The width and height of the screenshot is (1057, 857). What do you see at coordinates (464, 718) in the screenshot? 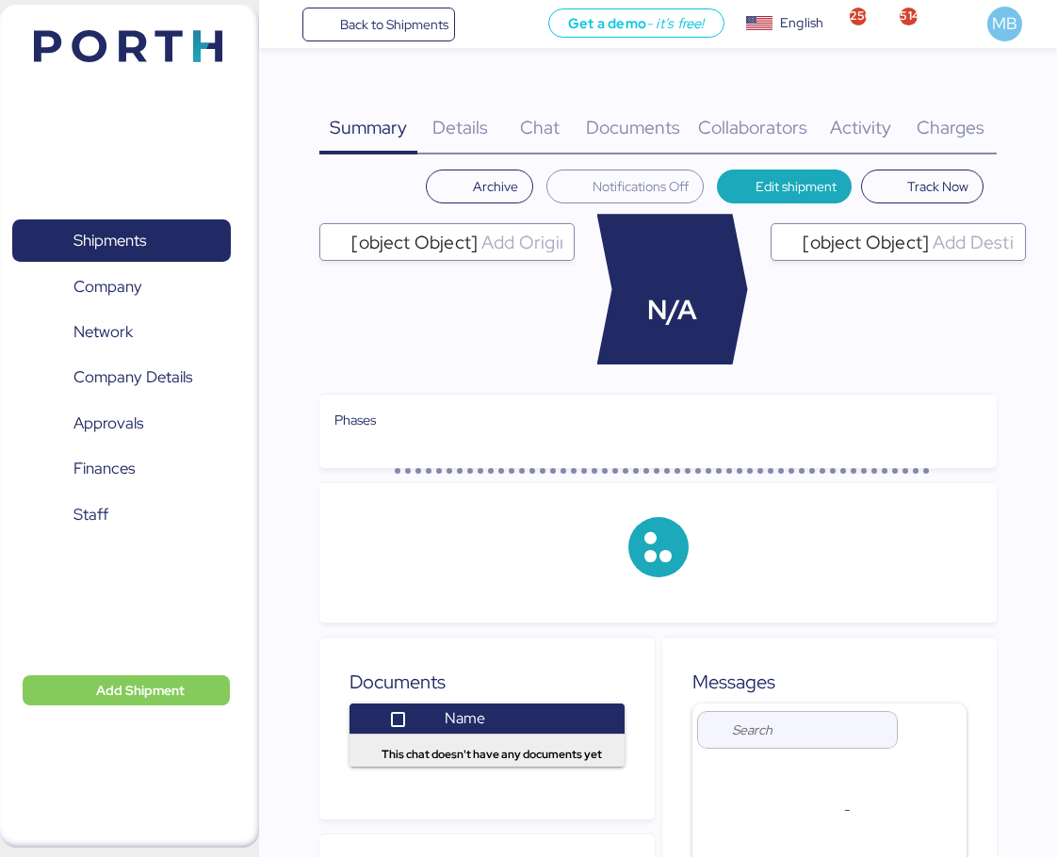
I see `span: Name` at bounding box center [464, 718].